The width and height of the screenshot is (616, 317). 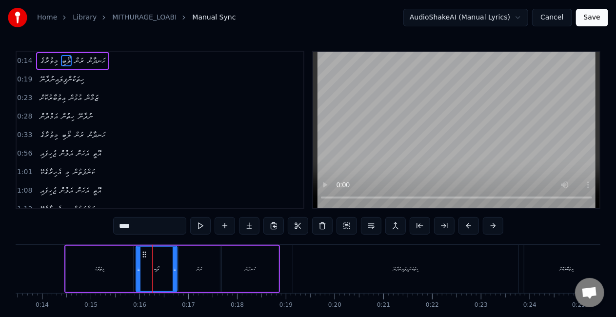 What do you see at coordinates (84, 18) in the screenshot?
I see `a: Library` at bounding box center [84, 18].